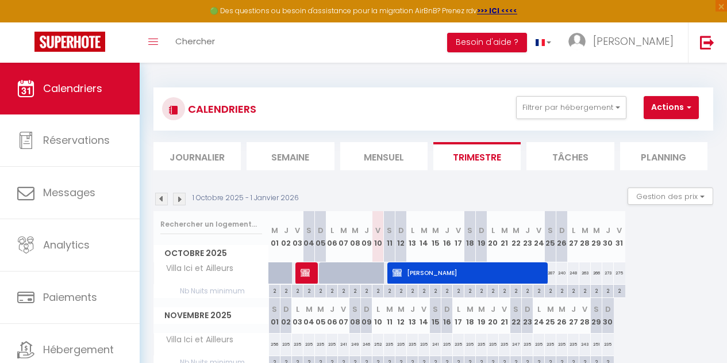 This screenshot has height=363, width=727. I want to click on a: >>> ICI <<<<, so click(497, 10).